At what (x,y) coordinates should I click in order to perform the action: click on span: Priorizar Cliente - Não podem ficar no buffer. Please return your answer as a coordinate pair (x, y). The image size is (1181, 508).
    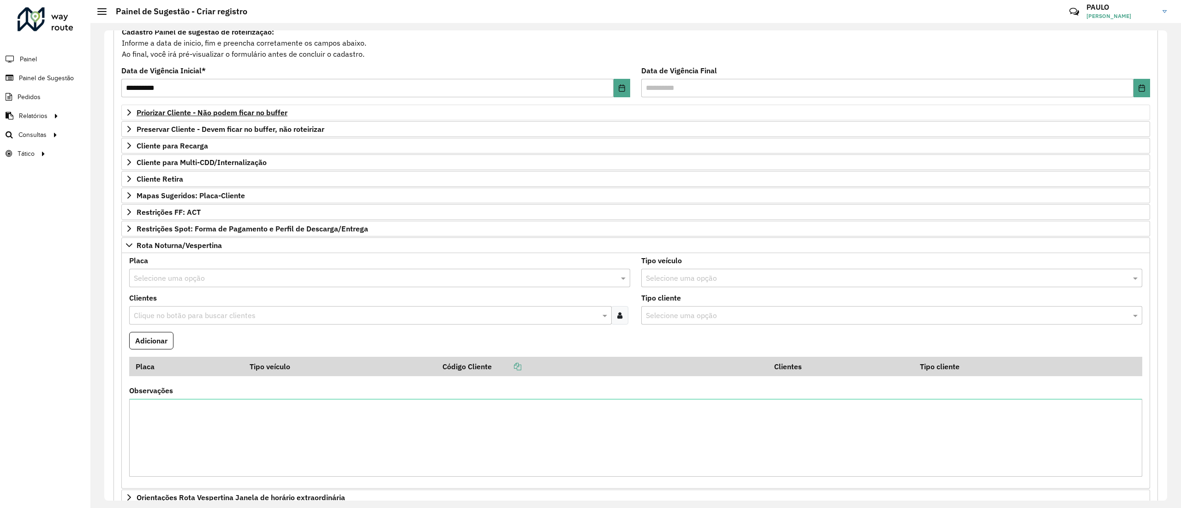
    Looking at the image, I should click on (212, 113).